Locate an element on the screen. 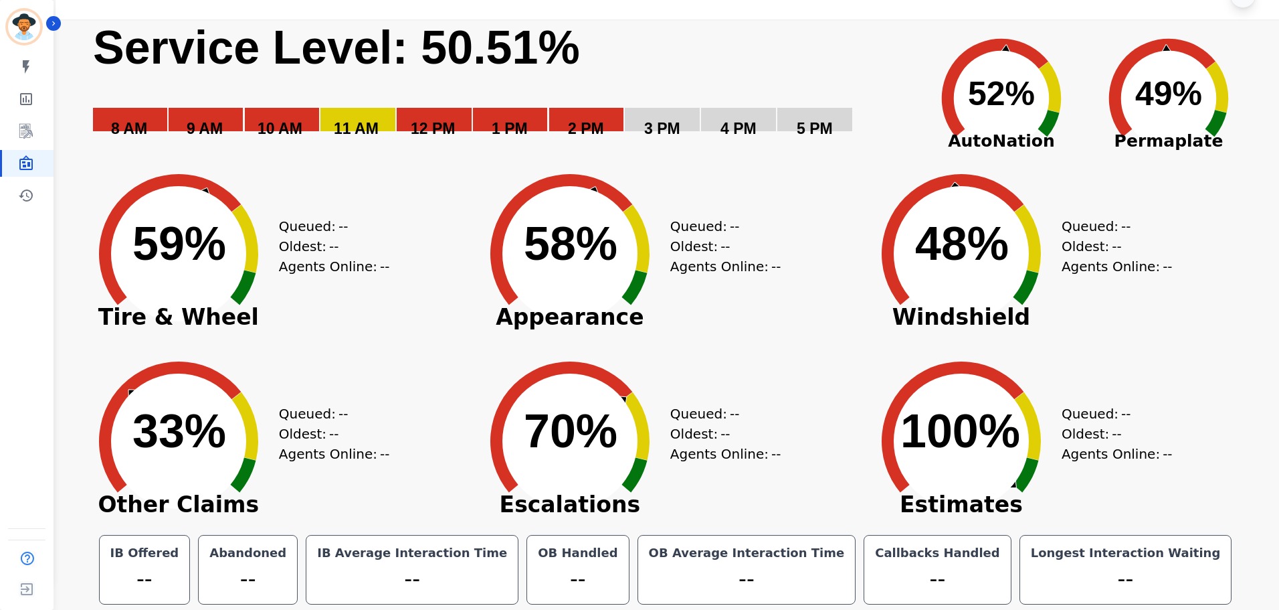 Image resolution: width=1279 pixels, height=610 pixels. span: Permaplate is located at coordinates (1169, 141).